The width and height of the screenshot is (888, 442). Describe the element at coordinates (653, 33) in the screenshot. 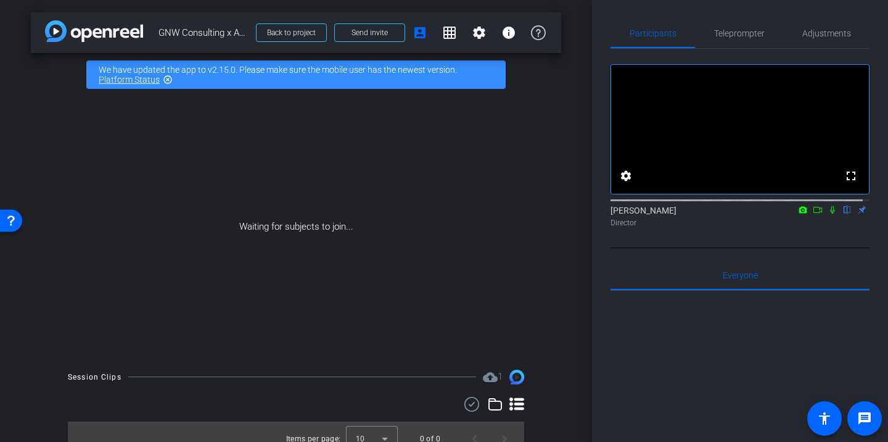

I see `span: Participants` at that location.